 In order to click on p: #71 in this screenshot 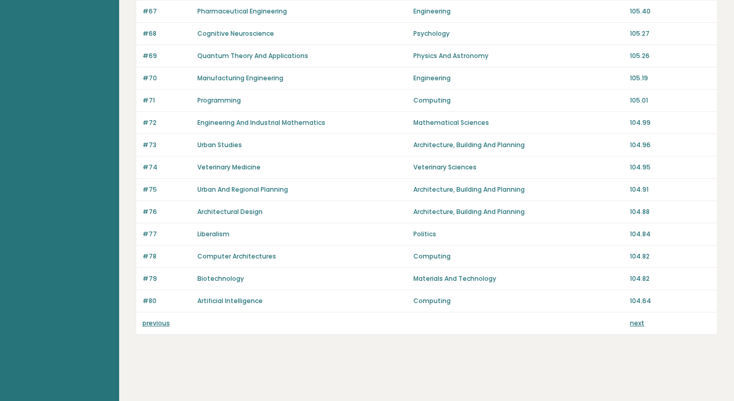, I will do `click(167, 100)`.